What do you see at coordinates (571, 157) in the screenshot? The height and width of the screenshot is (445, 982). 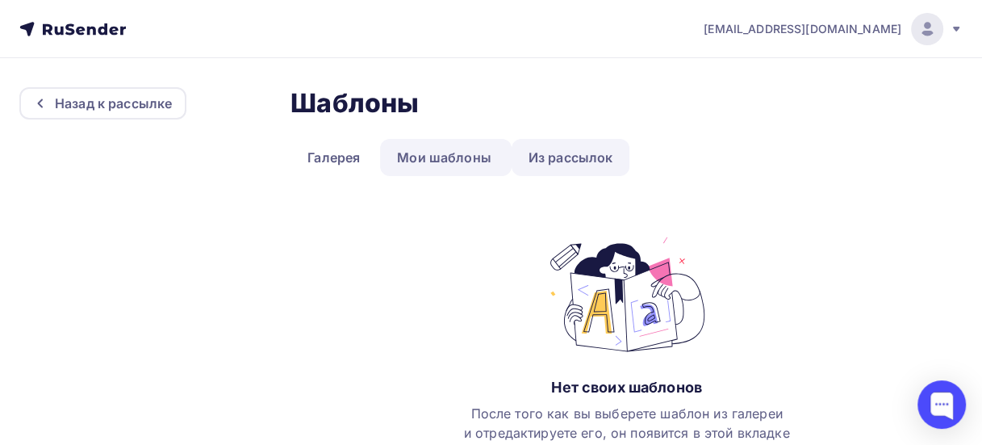 I see `a: Из рассылок` at bounding box center [571, 157].